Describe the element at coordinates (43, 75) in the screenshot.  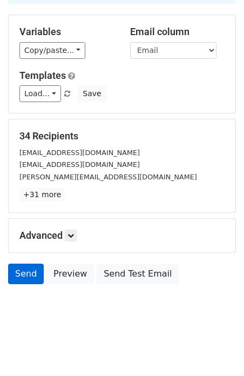
I see `a: Templates` at that location.